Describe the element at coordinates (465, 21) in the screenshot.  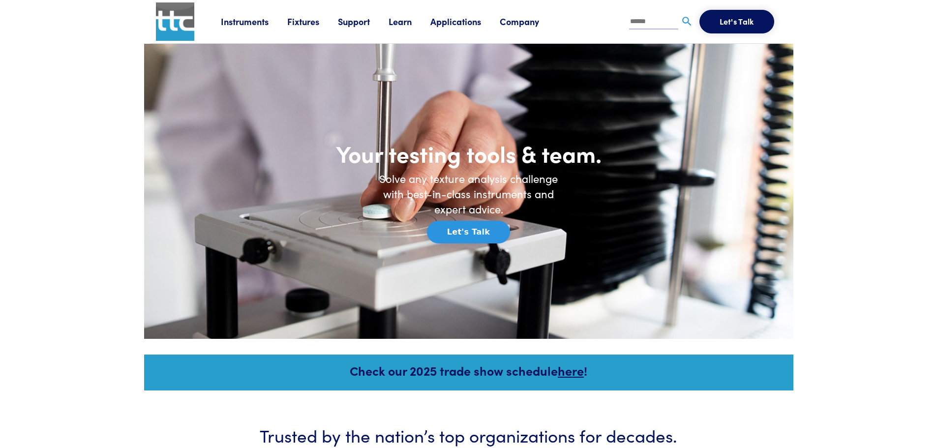
I see `a: Applications` at that location.